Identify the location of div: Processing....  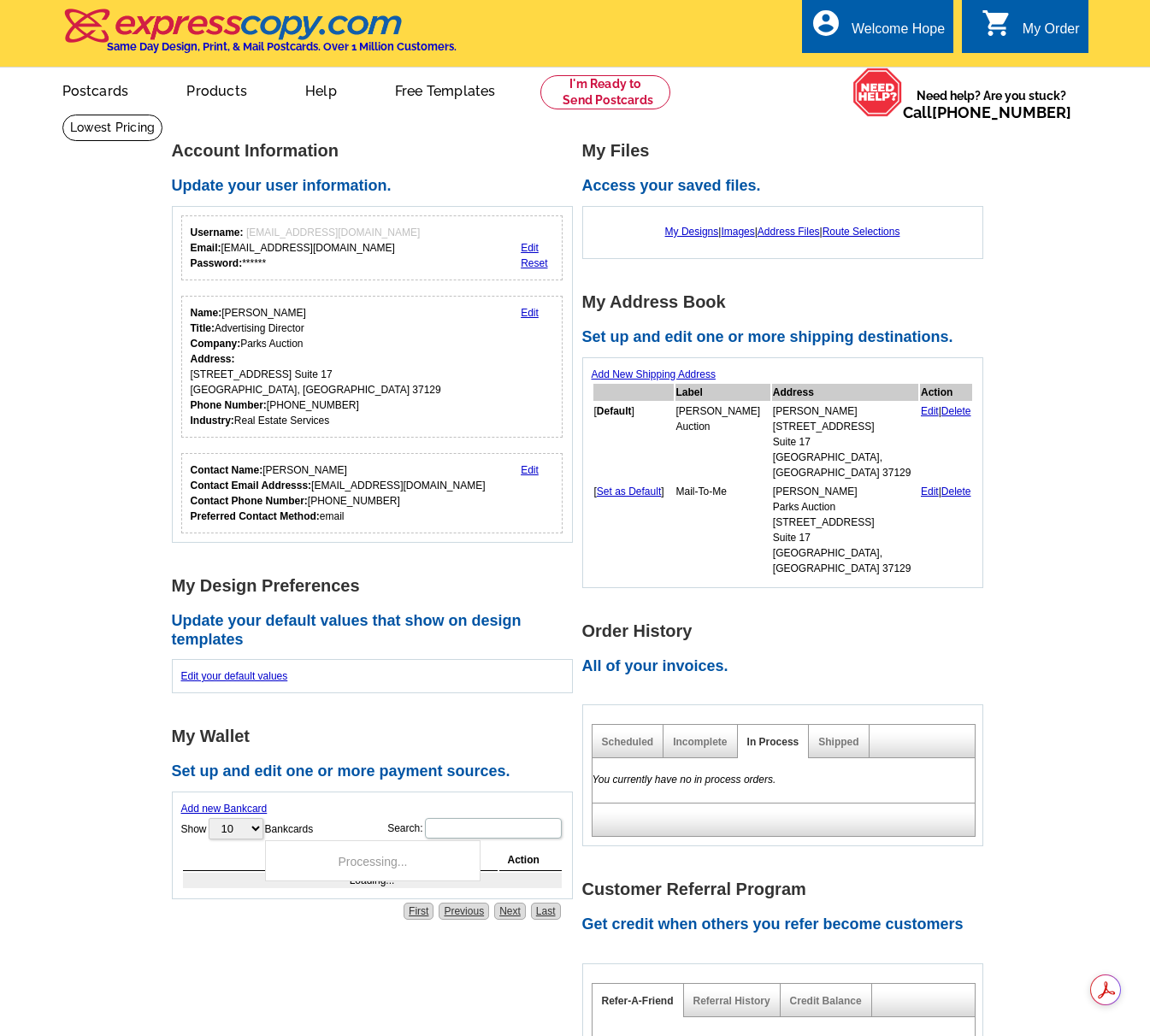
(372, 860).